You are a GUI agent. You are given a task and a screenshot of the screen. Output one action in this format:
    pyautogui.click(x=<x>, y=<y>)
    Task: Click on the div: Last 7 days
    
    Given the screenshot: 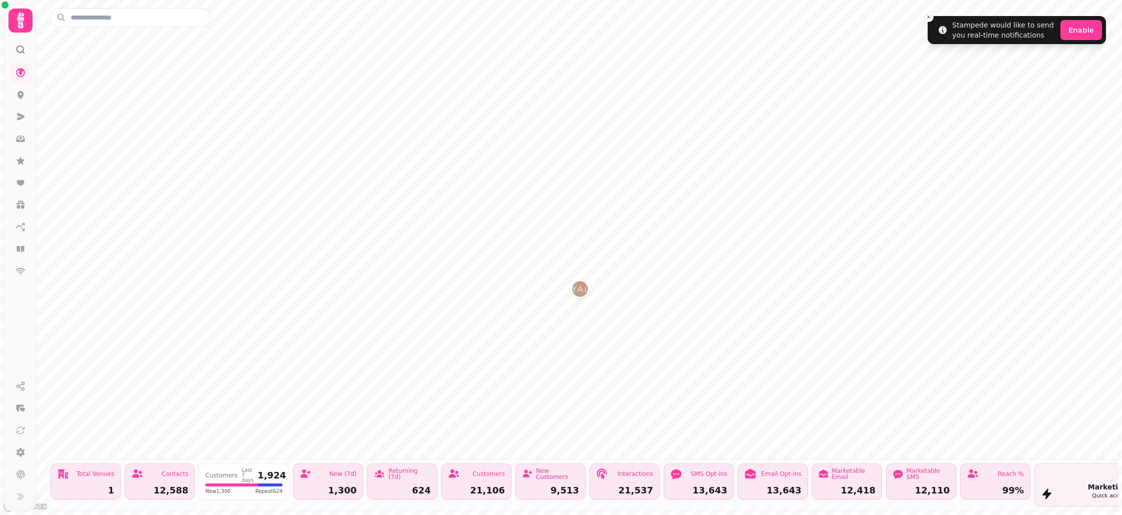 What is the action you would take?
    pyautogui.click(x=248, y=475)
    